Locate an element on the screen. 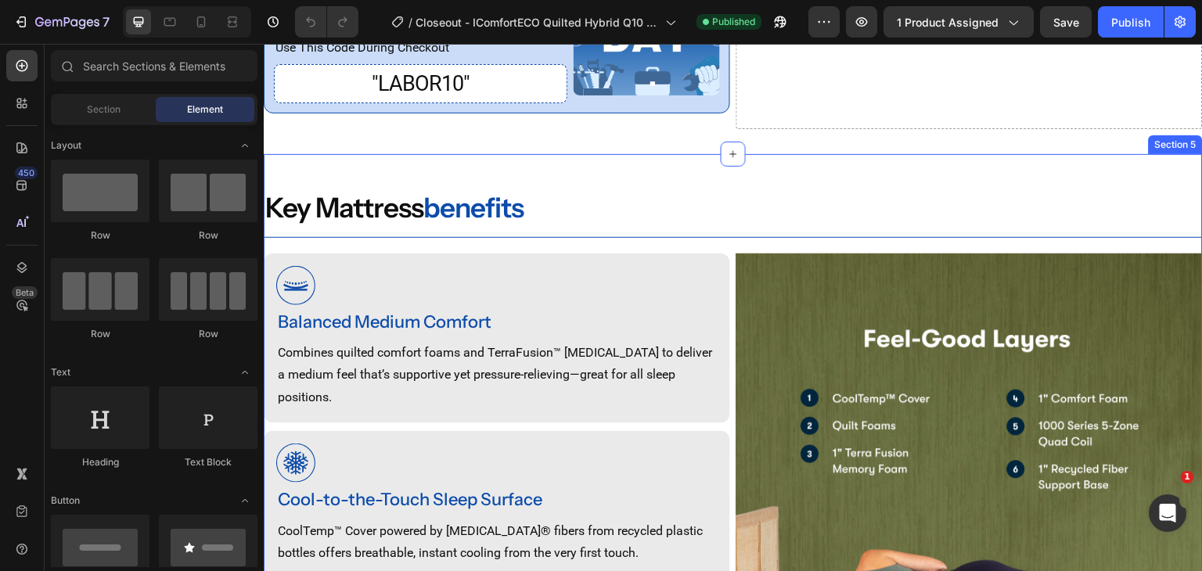  button: 1 product assigned is located at coordinates (959, 22).